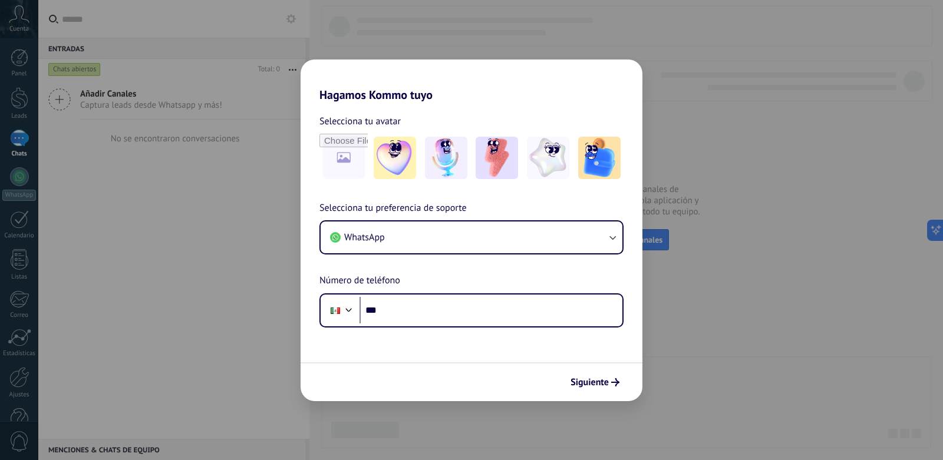  I want to click on span: Número de teléfono, so click(359, 281).